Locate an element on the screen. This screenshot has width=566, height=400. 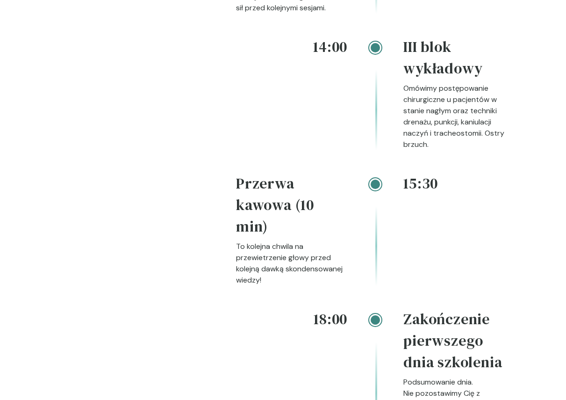
h4: Zakończenie pierwszego dnia szkolenia is located at coordinates (459, 342).